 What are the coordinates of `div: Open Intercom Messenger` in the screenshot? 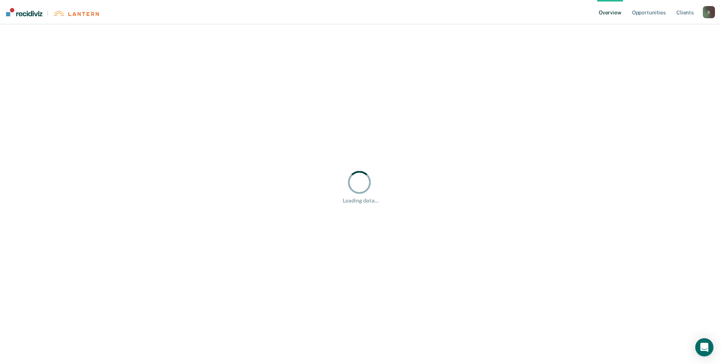 It's located at (705, 347).